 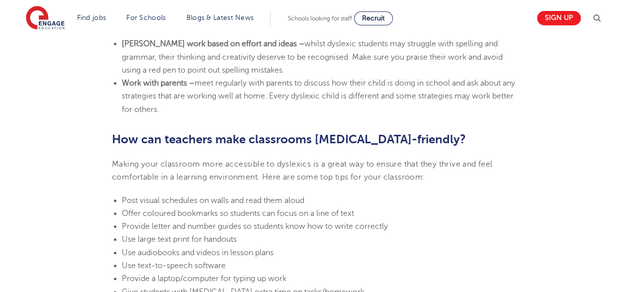 What do you see at coordinates (302, 171) in the screenshot?
I see `span: Making your classroom more accessible to dyslexics is a great way to ensure that they thrive and ...` at bounding box center [302, 171].